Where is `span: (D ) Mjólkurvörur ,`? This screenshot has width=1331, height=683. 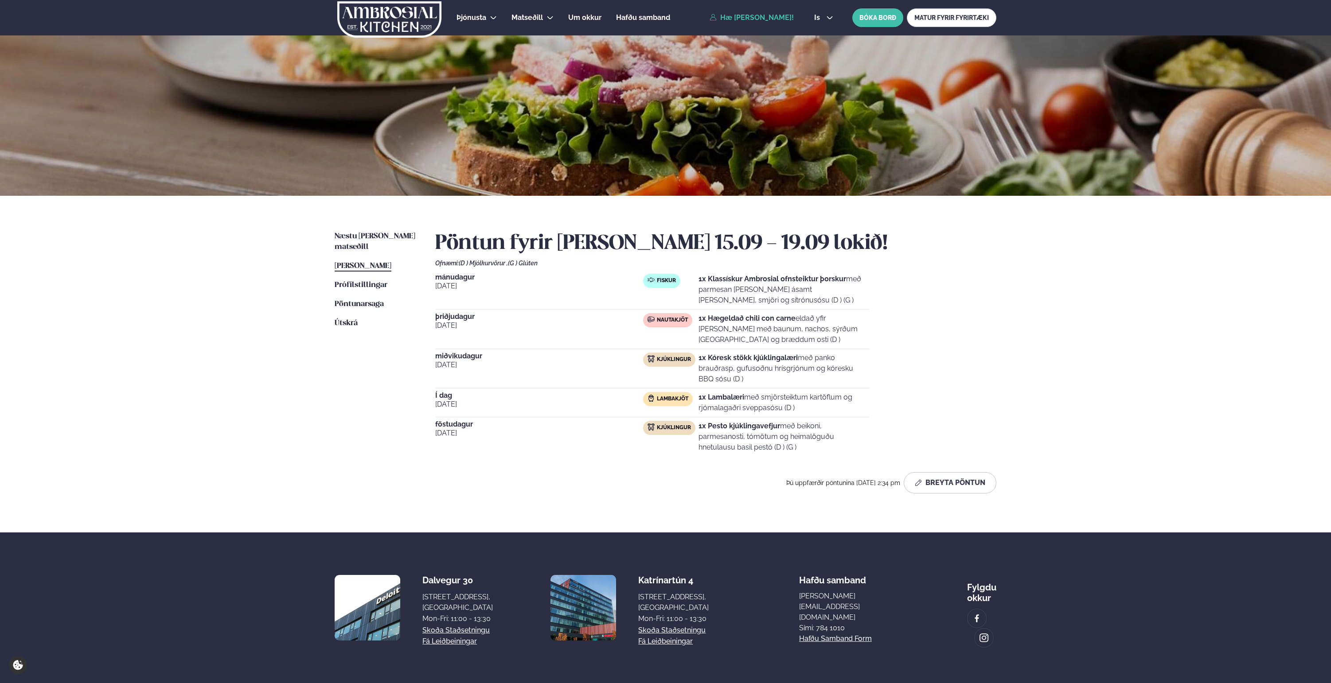 span: (D ) Mjólkurvörur , is located at coordinates (483, 263).